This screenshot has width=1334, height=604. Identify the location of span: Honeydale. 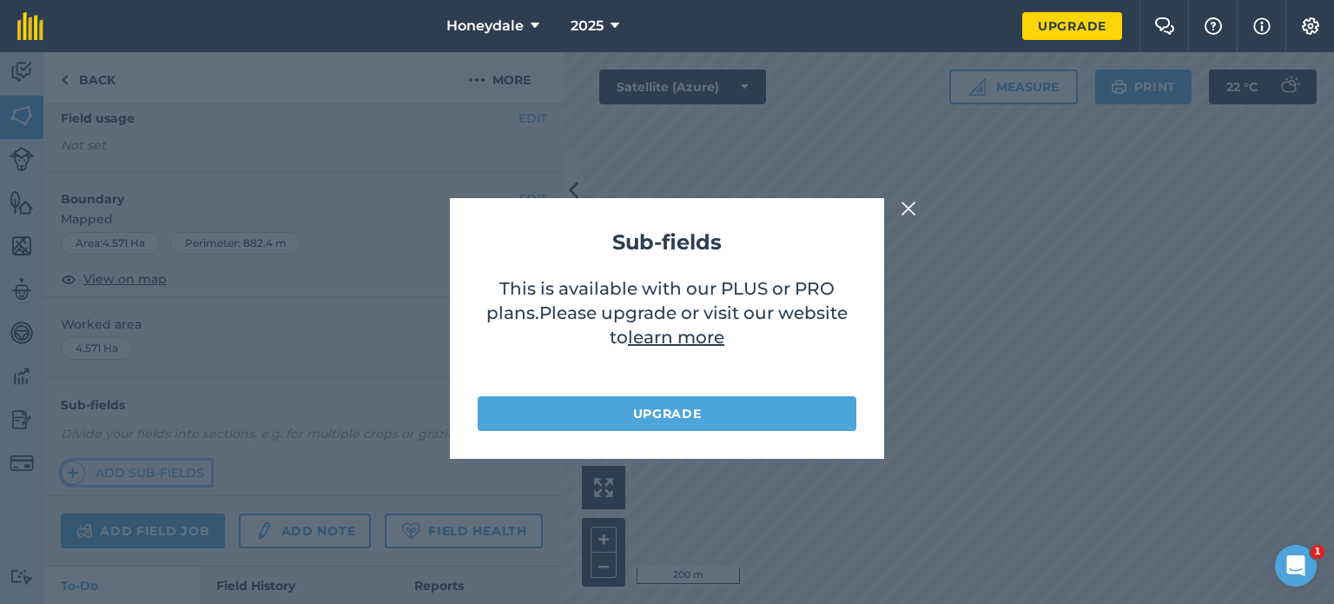
(485, 26).